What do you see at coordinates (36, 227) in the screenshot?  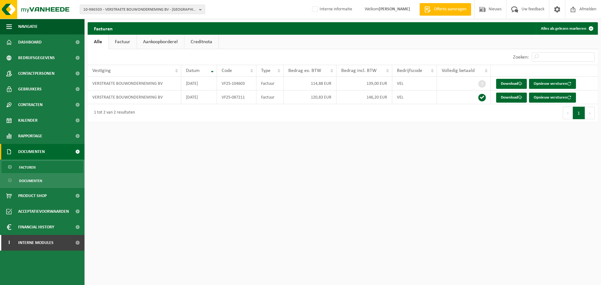 I see `span: Financial History` at bounding box center [36, 227].